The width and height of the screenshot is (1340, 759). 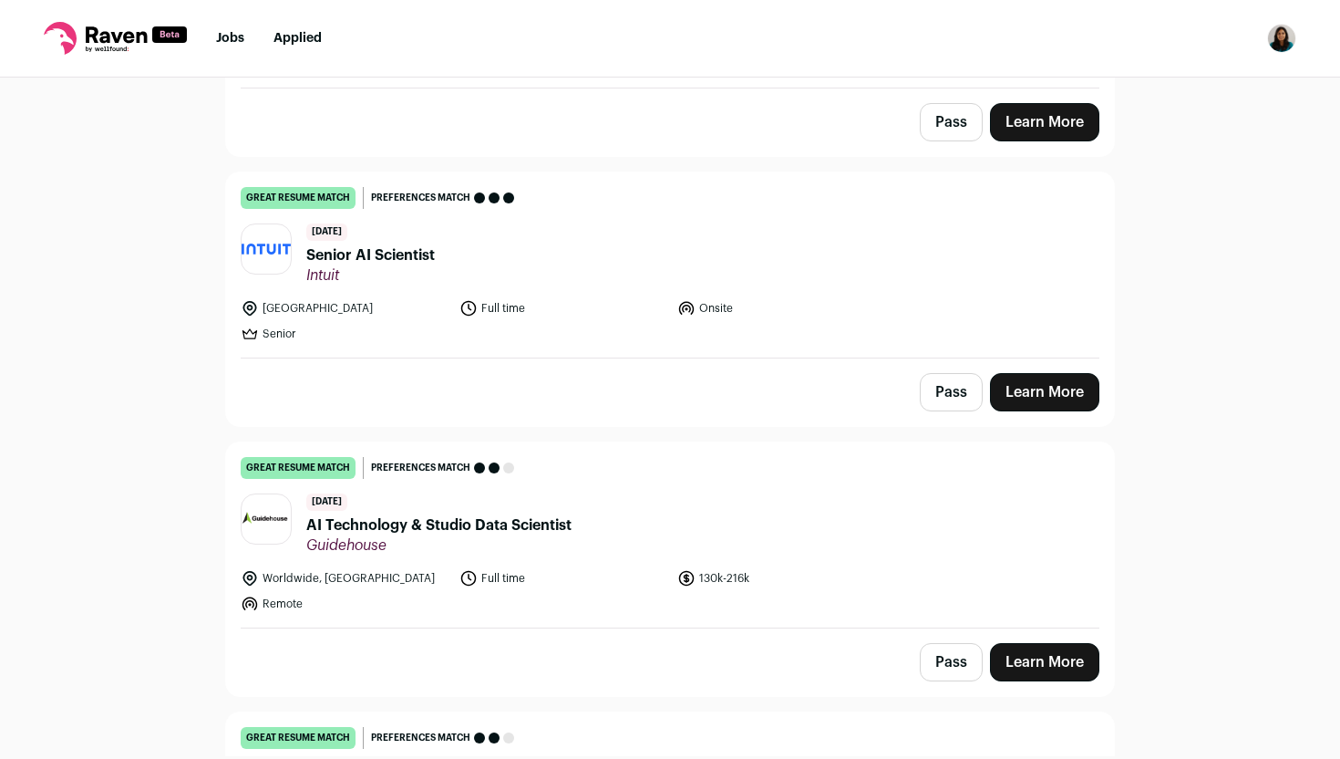 What do you see at coordinates (439, 545) in the screenshot?
I see `span: Guidehouse` at bounding box center [439, 545].